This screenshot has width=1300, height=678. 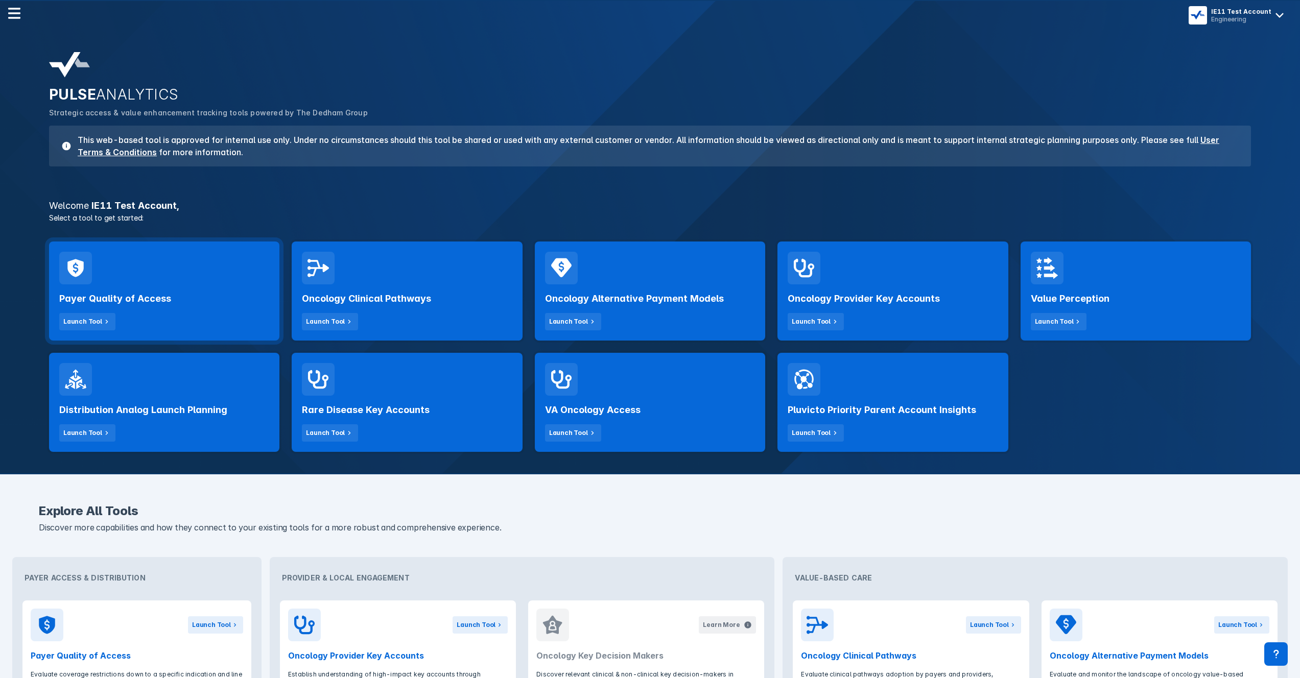 What do you see at coordinates (721, 625) in the screenshot?
I see `div: Learn More` at bounding box center [721, 625].